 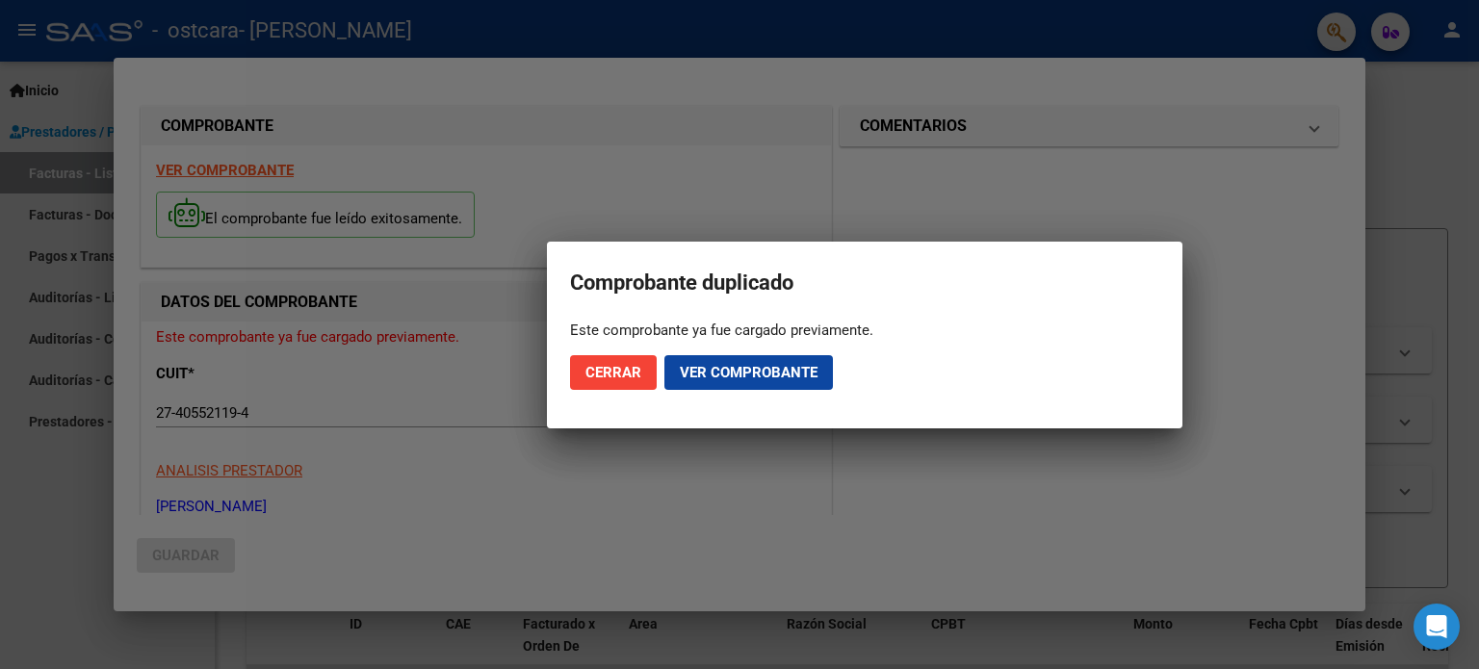 I want to click on div: Open Intercom Messenger, so click(x=1436, y=627).